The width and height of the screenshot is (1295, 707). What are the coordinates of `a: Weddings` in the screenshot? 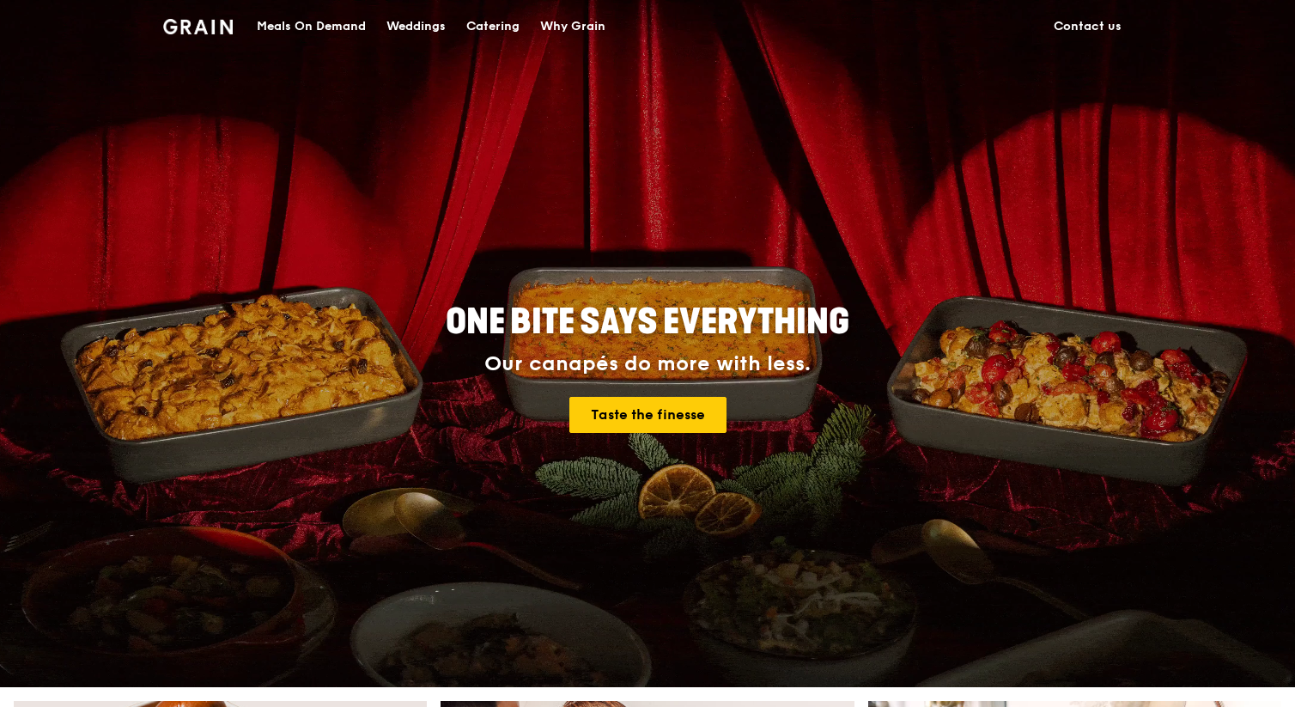 It's located at (416, 27).